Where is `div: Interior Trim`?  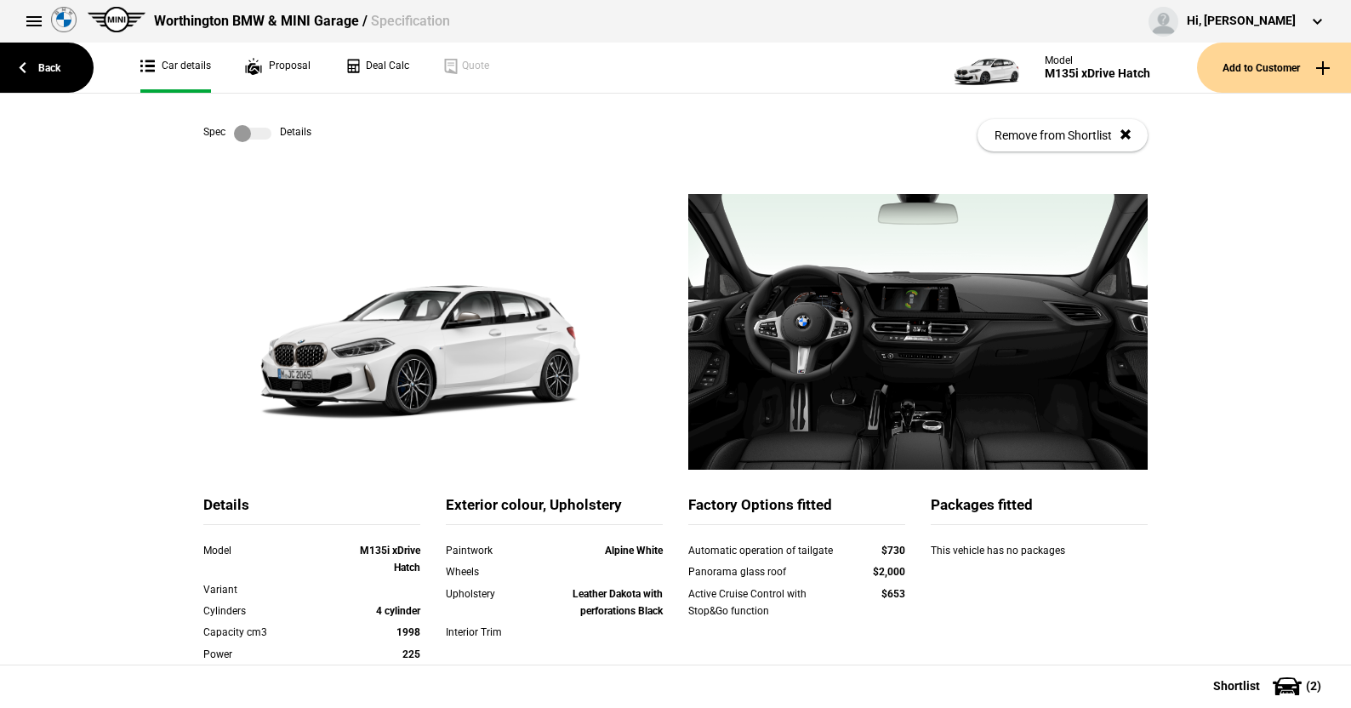
div: Interior Trim is located at coordinates (489, 632).